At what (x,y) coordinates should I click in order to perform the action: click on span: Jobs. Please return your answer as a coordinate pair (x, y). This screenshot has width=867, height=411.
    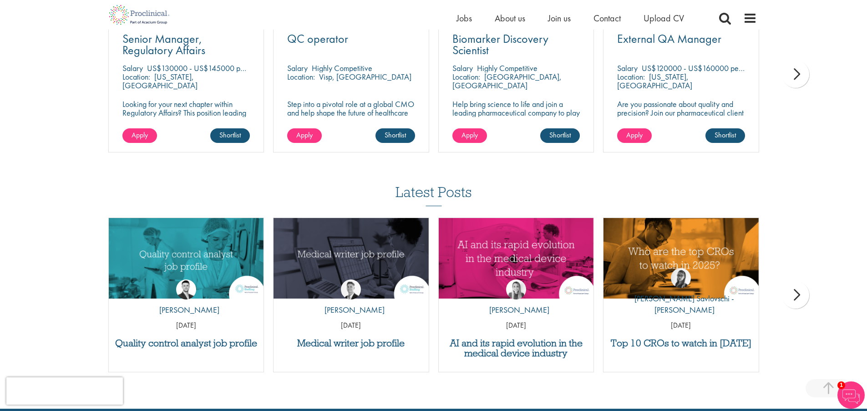
    Looking at the image, I should click on (464, 18).